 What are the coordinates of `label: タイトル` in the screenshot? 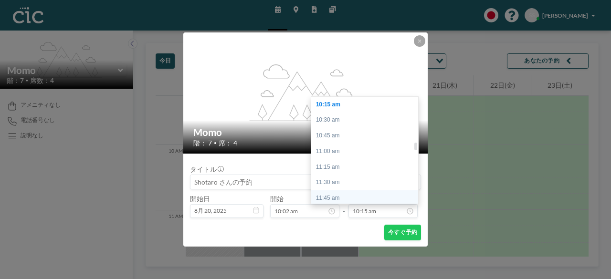 It's located at (207, 169).